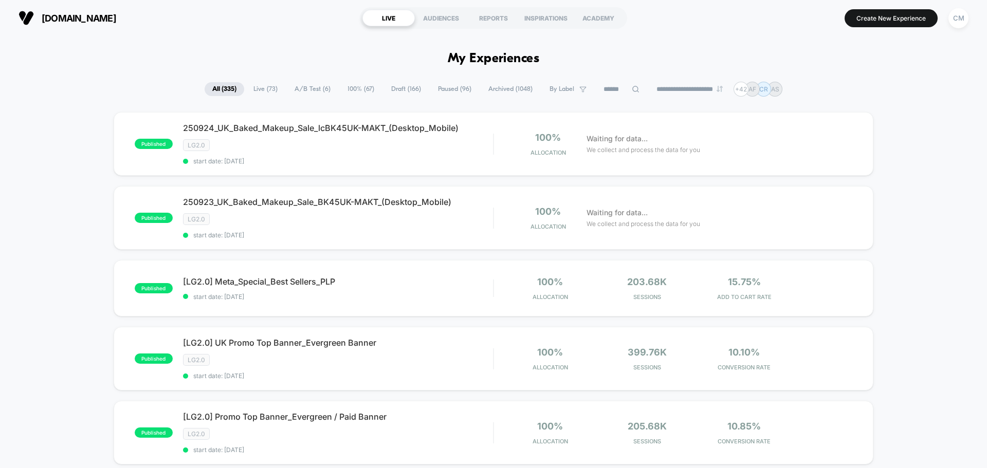 Image resolution: width=987 pixels, height=468 pixels. Describe the element at coordinates (224, 89) in the screenshot. I see `span: All ( 335 )` at that location.